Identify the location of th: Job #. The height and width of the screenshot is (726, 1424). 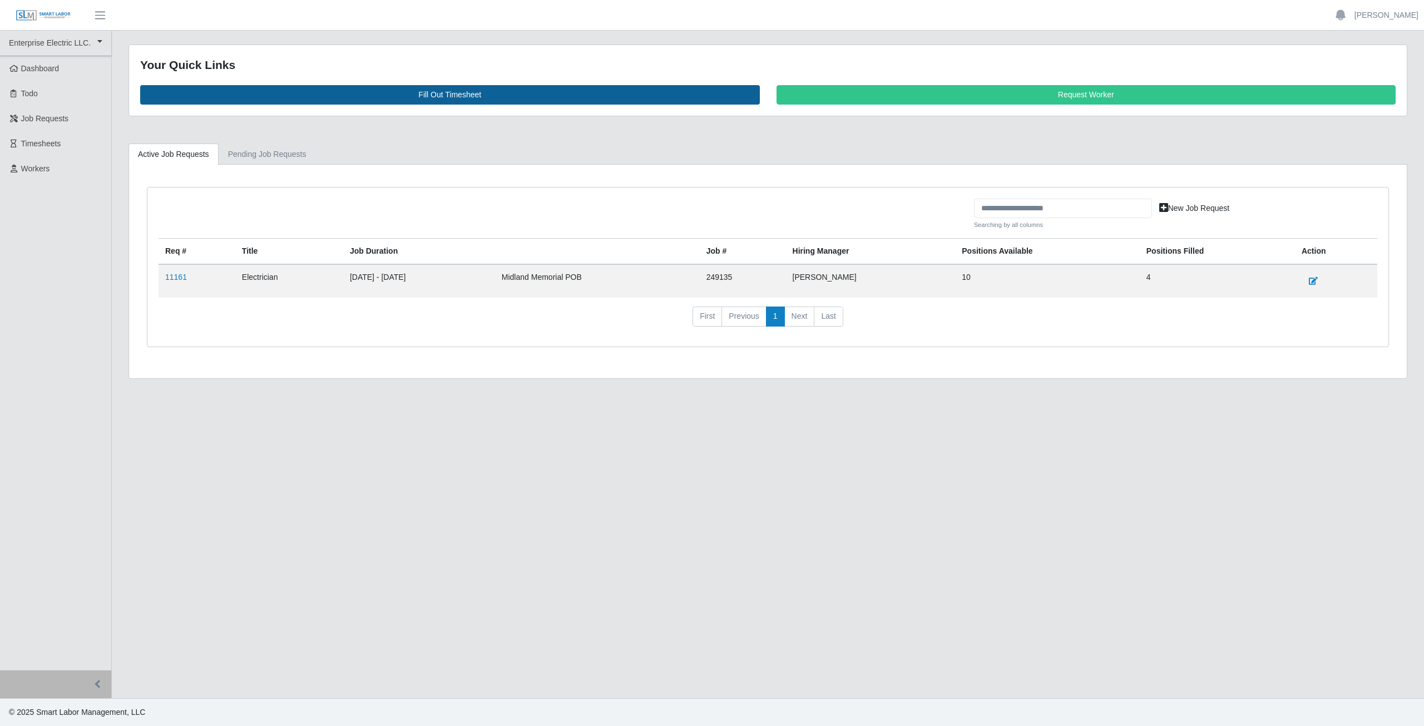
(743, 251).